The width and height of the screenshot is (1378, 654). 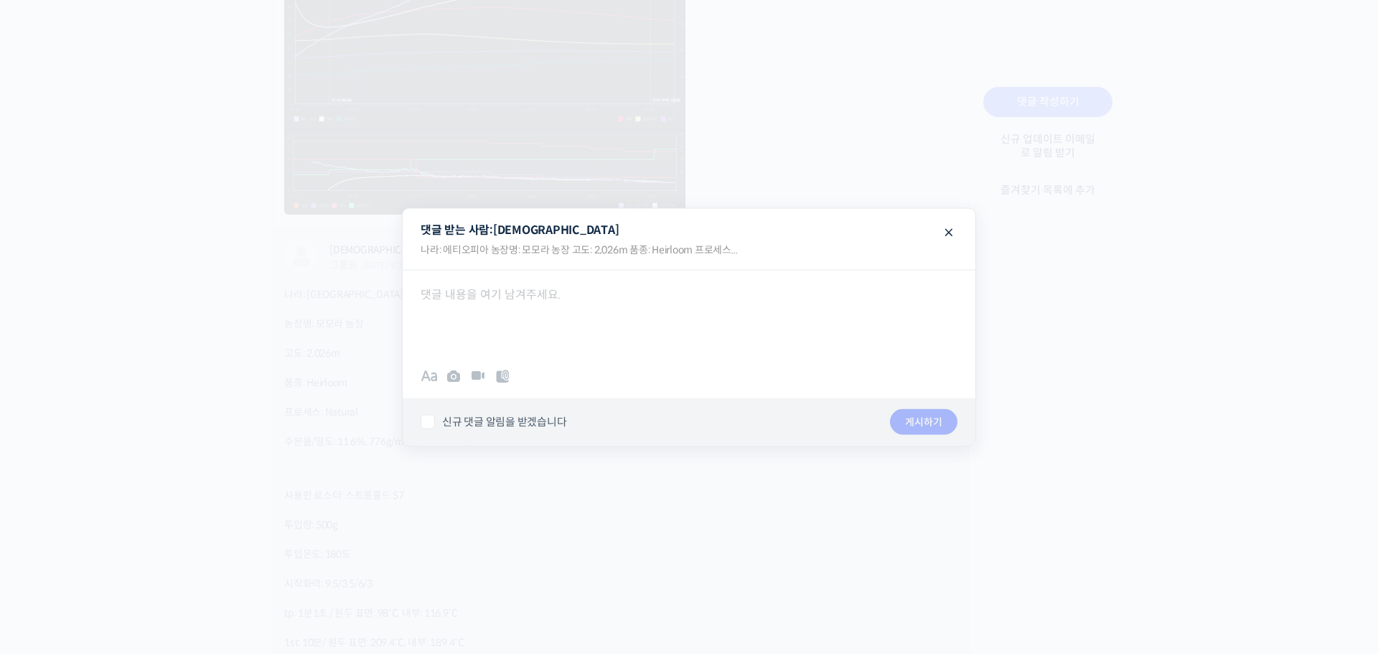 What do you see at coordinates (689, 239) in the screenshot?
I see `legend: 댓글 받는 사람:` at bounding box center [689, 239].